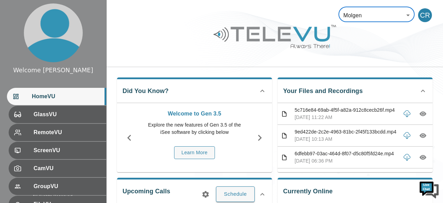 Image resolution: width=443 pixels, height=203 pixels. What do you see at coordinates (57, 115) in the screenshot?
I see `div: GlassVU` at bounding box center [57, 115].